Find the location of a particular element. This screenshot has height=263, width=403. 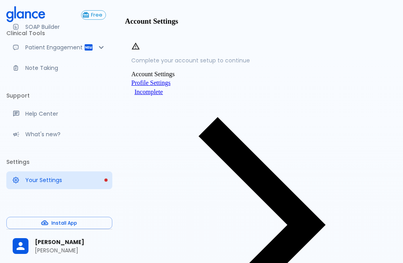

p: Help Center is located at coordinates (66, 114).